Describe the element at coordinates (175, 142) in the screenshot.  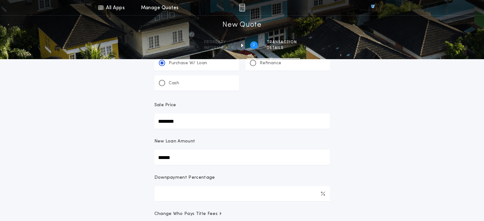
I see `p: New Loan Amount` at that location.